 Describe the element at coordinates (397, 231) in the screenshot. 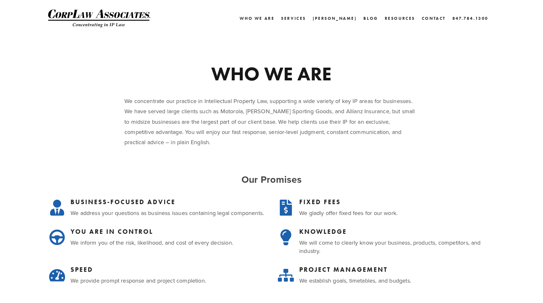

I see `h3: KNOWLEDGE` at that location.